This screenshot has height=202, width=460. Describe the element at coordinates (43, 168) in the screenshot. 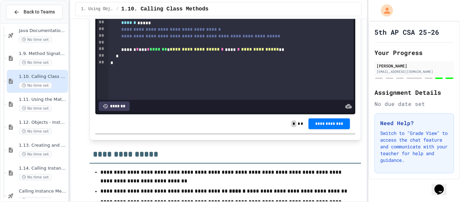

I see `span: 1.14. Calling Instance Methods` at that location.